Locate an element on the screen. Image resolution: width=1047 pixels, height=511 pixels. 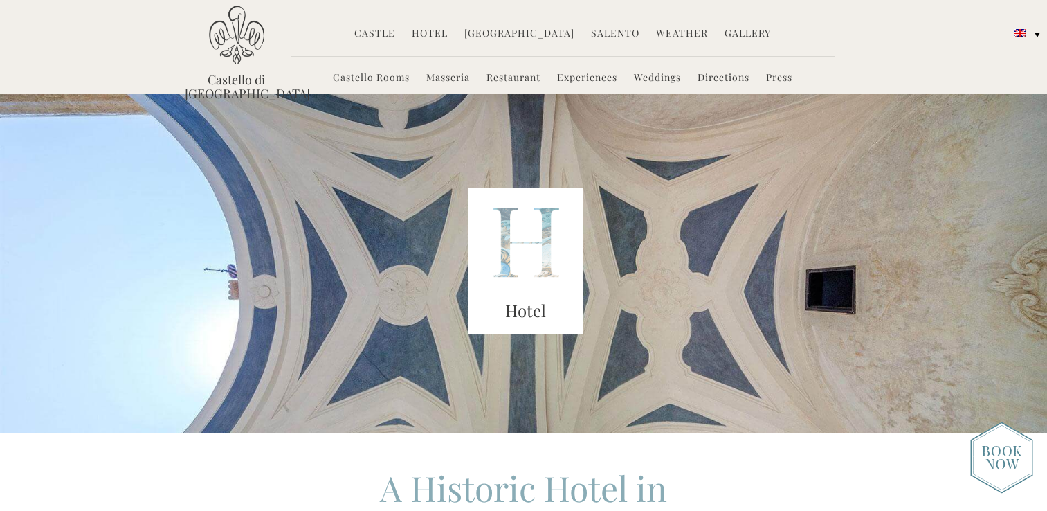
a: Masseria is located at coordinates (448, 78).